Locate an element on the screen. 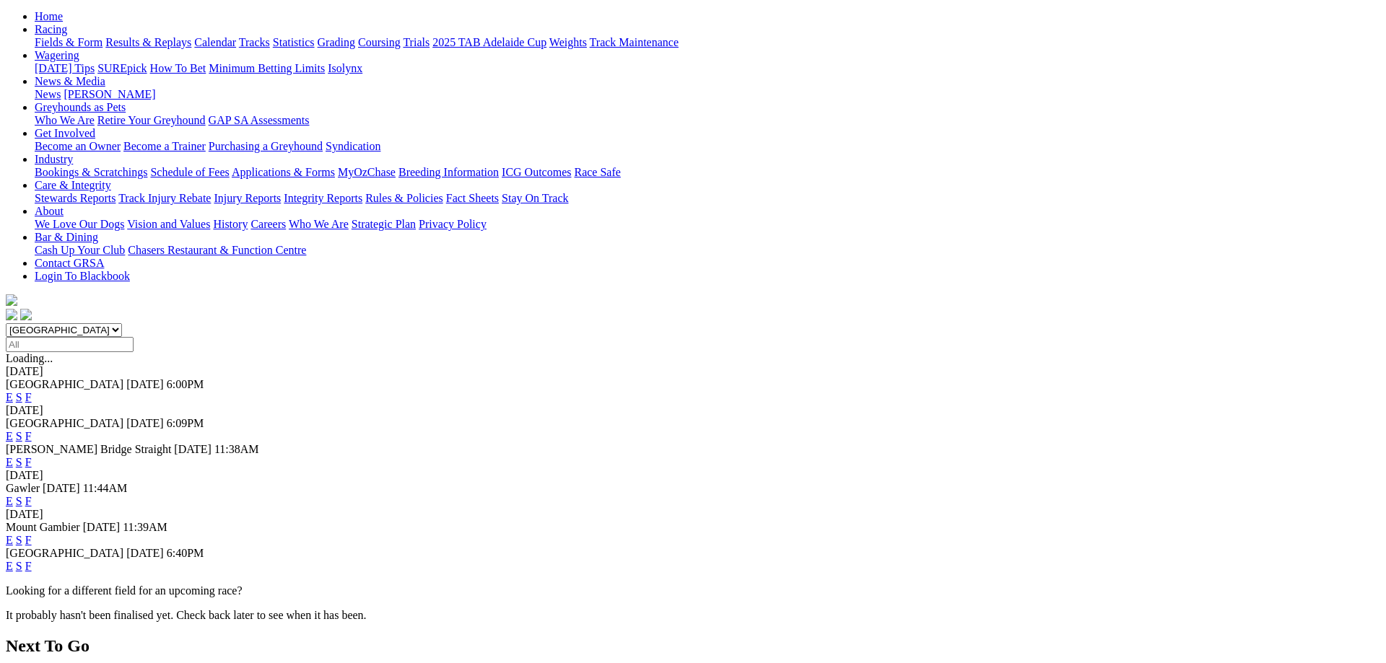 This screenshot has height=663, width=1386. a: Home is located at coordinates (48, 16).